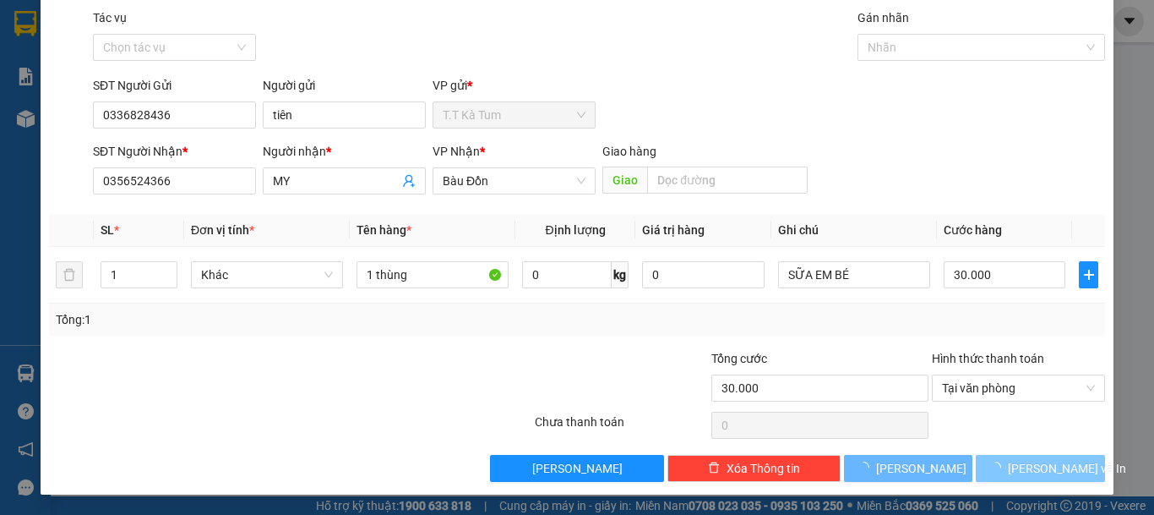 The image size is (1154, 515). What do you see at coordinates (82, 67) in the screenshot?
I see `div: 0969727583` at bounding box center [82, 67].